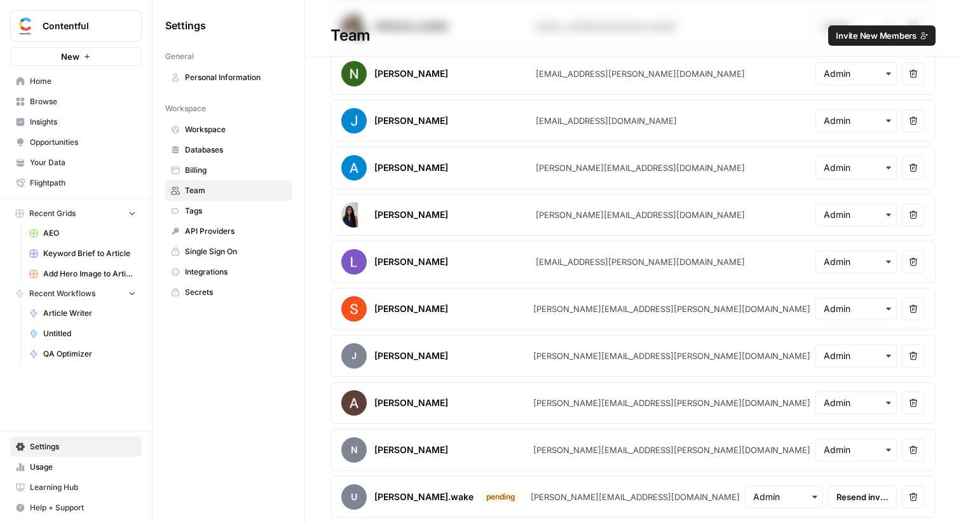  Describe the element at coordinates (882, 36) in the screenshot. I see `button: Invite New Members` at that location.